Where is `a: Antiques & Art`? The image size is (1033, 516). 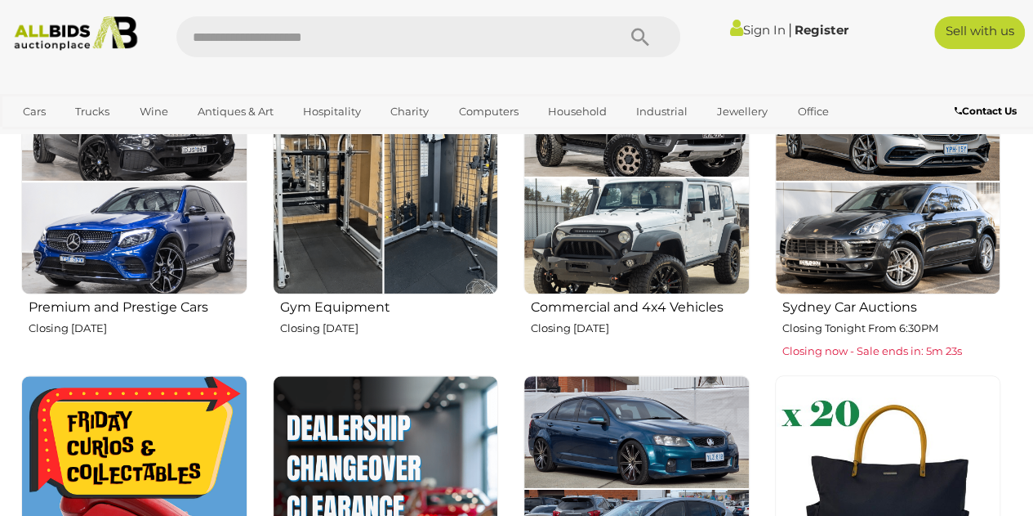
a: Antiques & Art is located at coordinates (235, 111).